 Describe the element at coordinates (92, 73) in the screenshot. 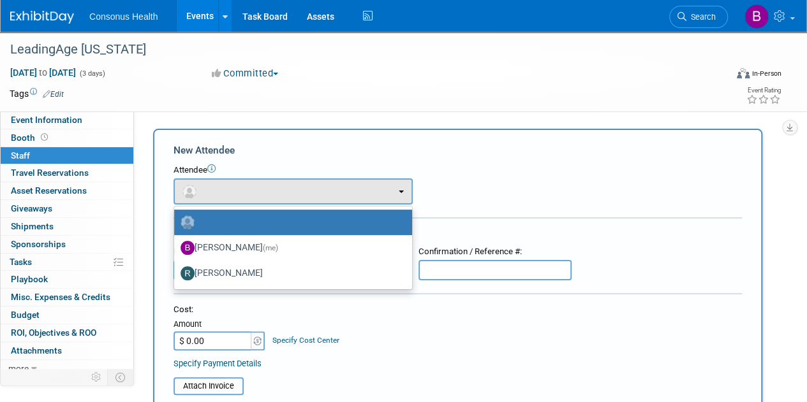

I see `span: (3 days)` at that location.